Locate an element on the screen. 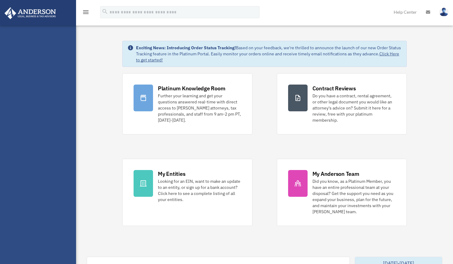 The width and height of the screenshot is (453, 264). div: Based on your feedback, we're thrilled to announce the launch of our new Order Status Tracking fe... is located at coordinates (269, 54).